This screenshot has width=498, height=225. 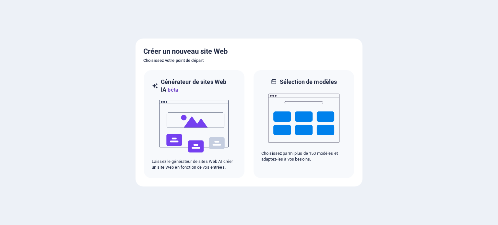 What do you see at coordinates (194, 124) in the screenshot?
I see `div: Générateur de sites Web IAbêtaIALaissez le générateur de sites Web AI créer un site Web en foncti...` at bounding box center [194, 124].